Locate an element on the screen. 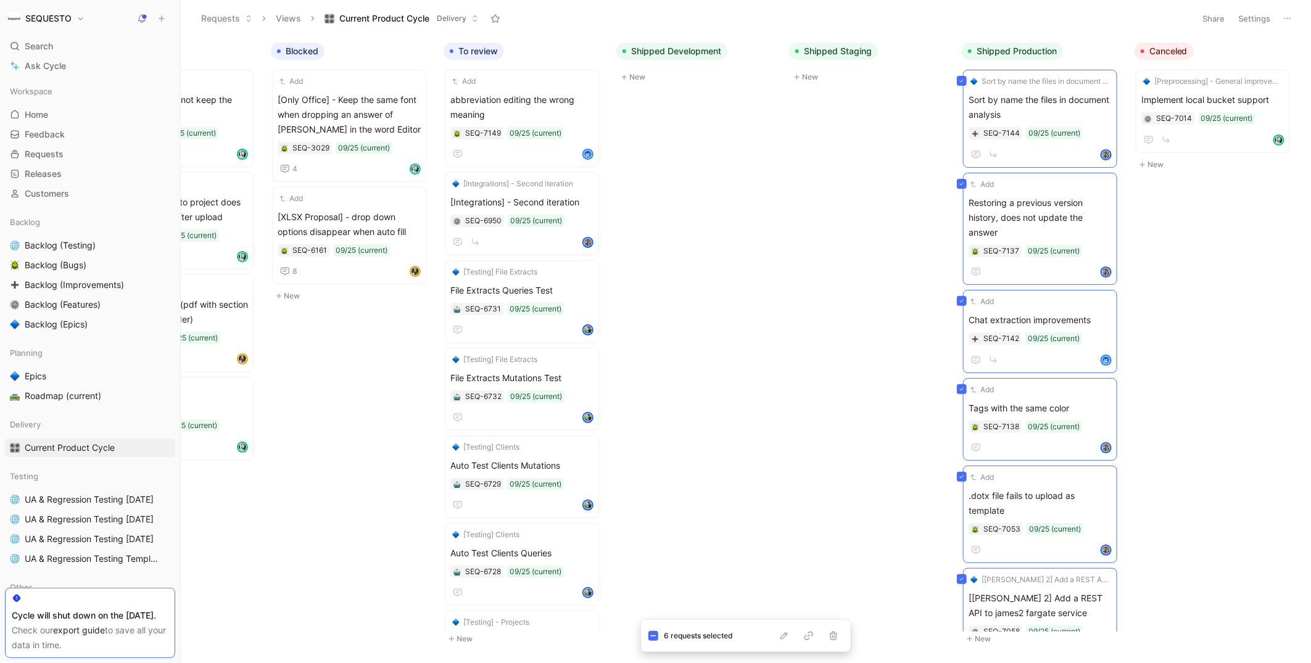  a: Ask Cycle is located at coordinates (90, 66).